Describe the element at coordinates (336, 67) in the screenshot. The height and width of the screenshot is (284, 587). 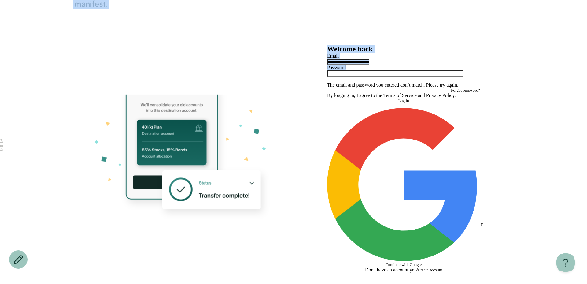
I see `label: Password` at that location.